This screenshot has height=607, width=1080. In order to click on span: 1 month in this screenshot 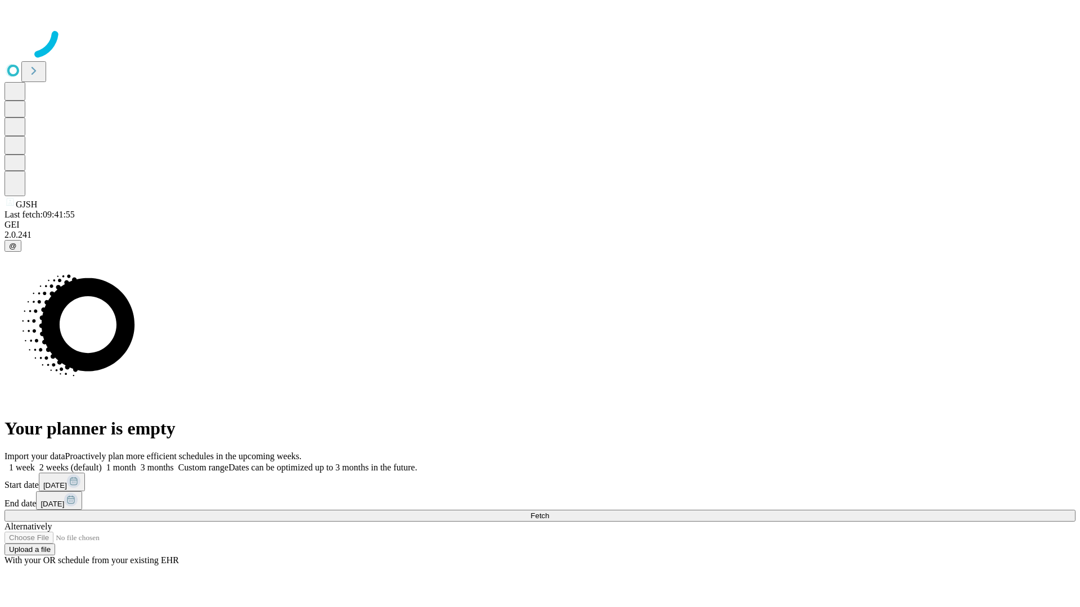, I will do `click(121, 467)`.